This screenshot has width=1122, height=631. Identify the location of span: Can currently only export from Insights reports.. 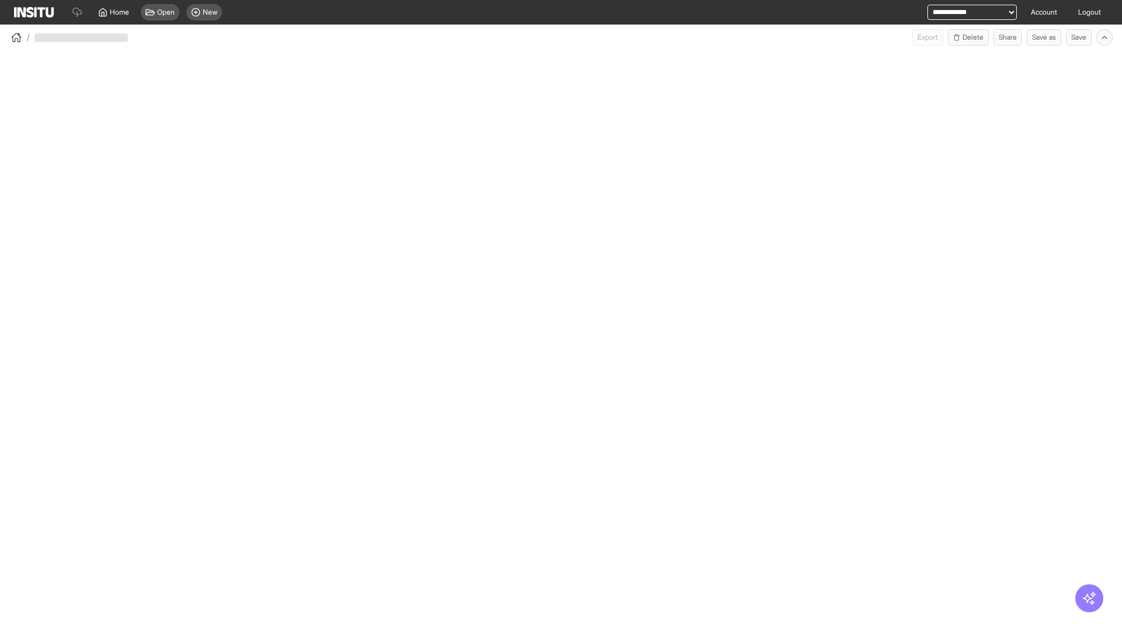
(927, 37).